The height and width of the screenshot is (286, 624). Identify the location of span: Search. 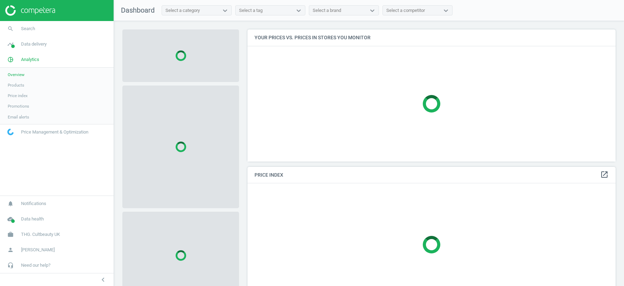
(28, 29).